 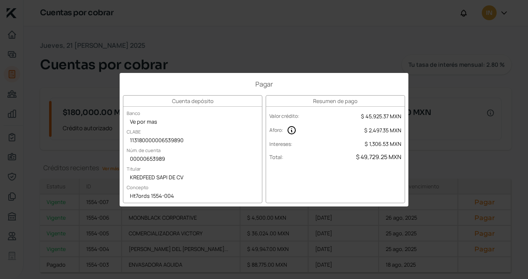 What do you see at coordinates (144, 150) in the screenshot?
I see `label: Núm. de cuenta` at bounding box center [144, 150].